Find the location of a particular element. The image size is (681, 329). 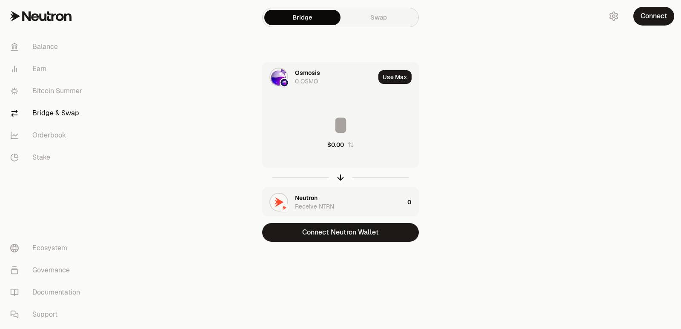

a: Support is located at coordinates (48, 315).